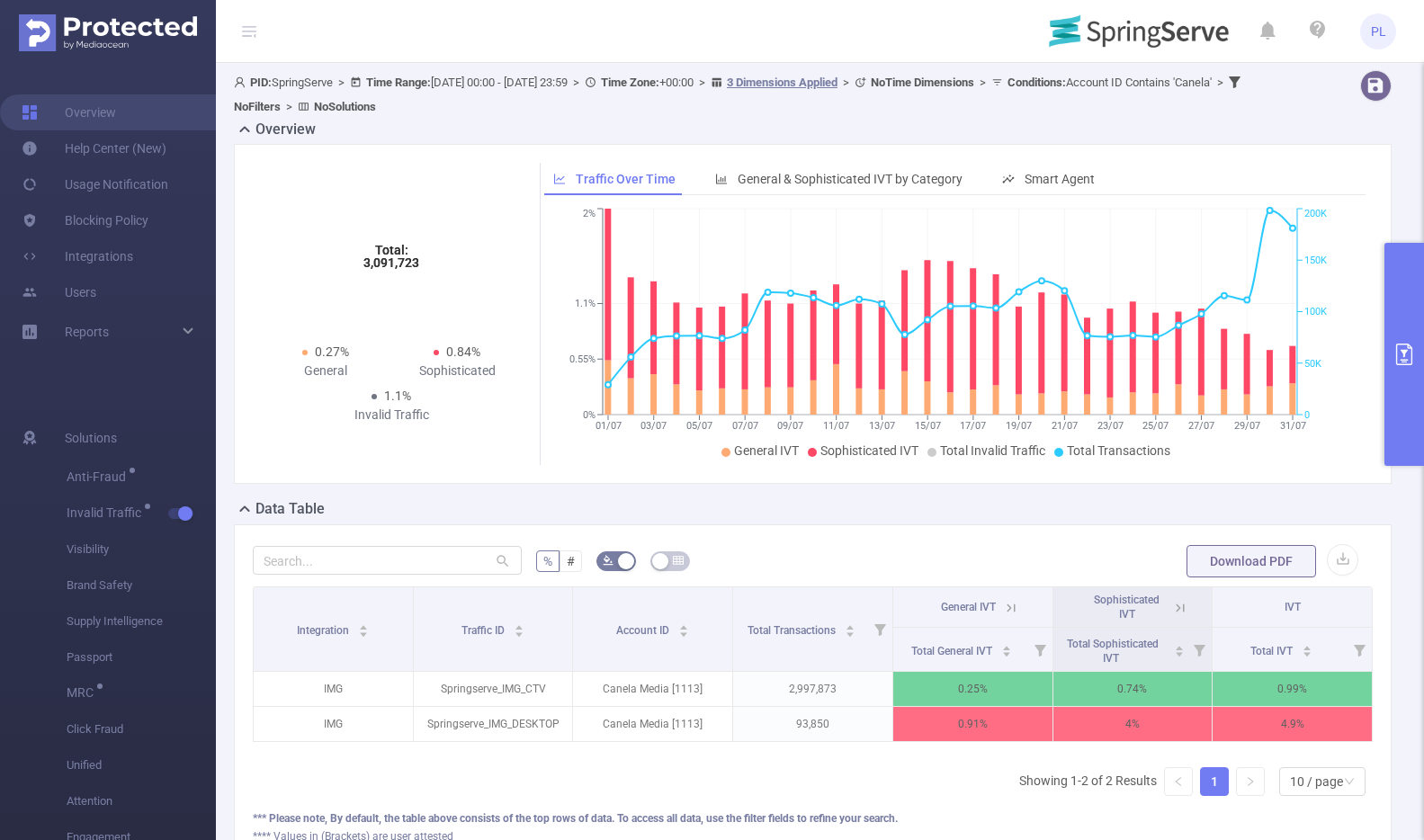 The image size is (1424, 840). What do you see at coordinates (1307, 414) in the screenshot?
I see `tspan: 0` at bounding box center [1307, 414].